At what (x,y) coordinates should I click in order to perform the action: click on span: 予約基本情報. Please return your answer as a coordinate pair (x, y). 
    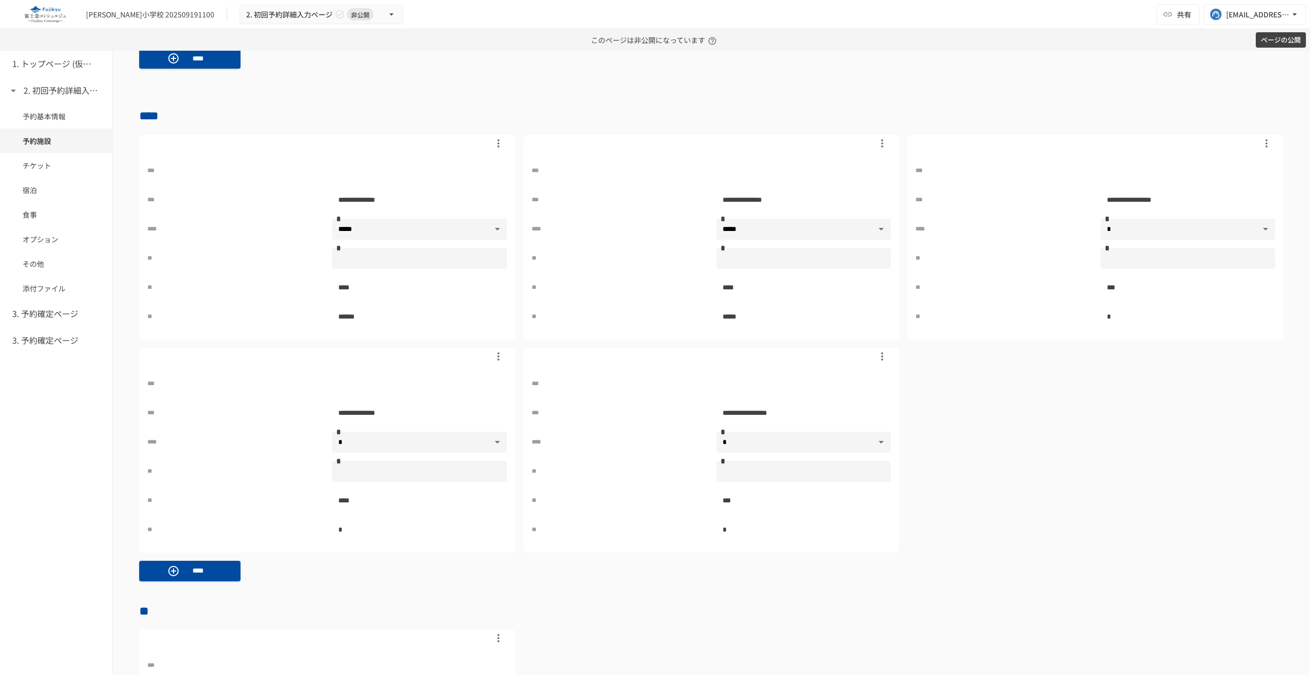
    Looking at the image, I should click on (56, 116).